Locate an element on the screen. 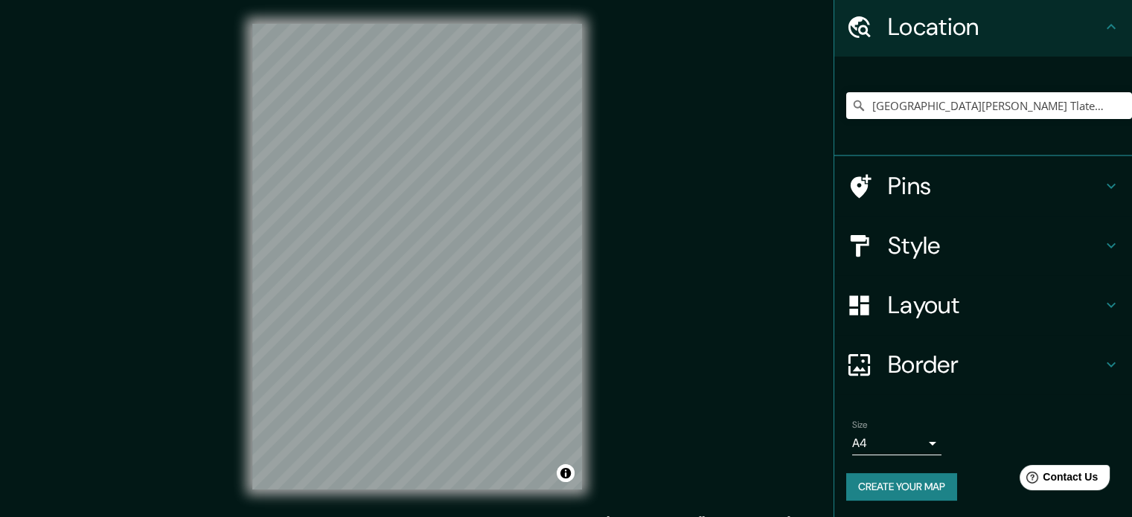 This screenshot has width=1132, height=517. span: Contact Us is located at coordinates (71, 18).